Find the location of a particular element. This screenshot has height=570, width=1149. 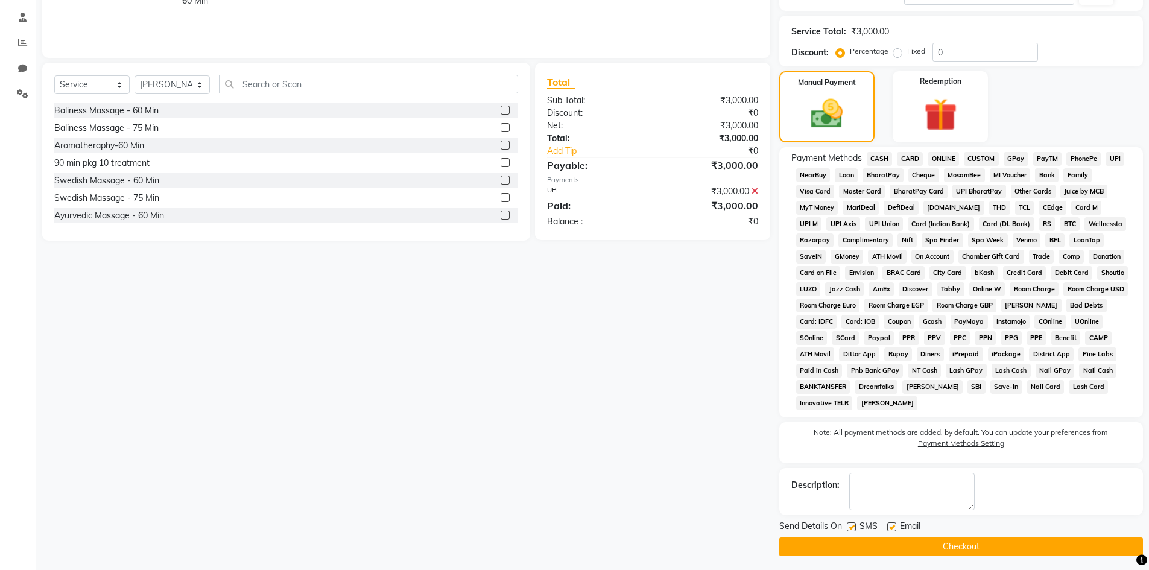

span: NearBuy is located at coordinates (813, 175).